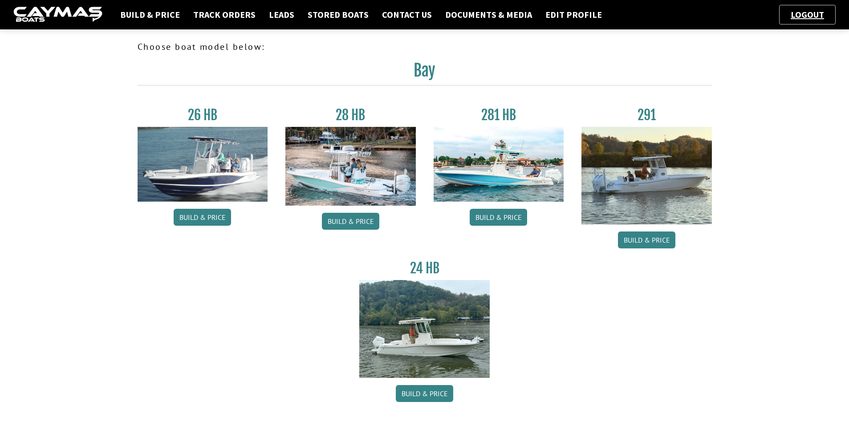  I want to click on a: Logout, so click(807, 14).